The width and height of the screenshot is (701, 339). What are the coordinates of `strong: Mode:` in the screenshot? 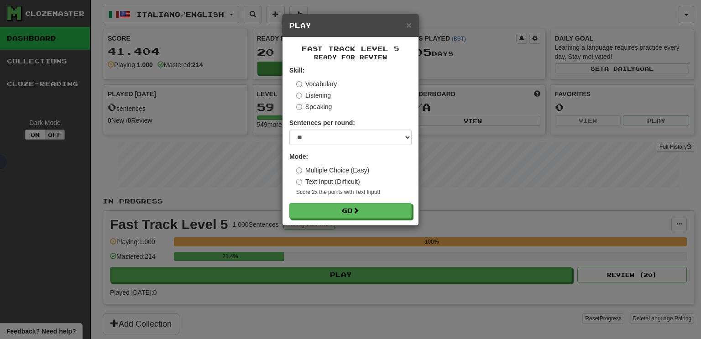 It's located at (298, 157).